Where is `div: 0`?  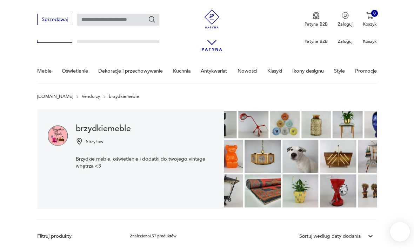
div: 0 is located at coordinates (375, 13).